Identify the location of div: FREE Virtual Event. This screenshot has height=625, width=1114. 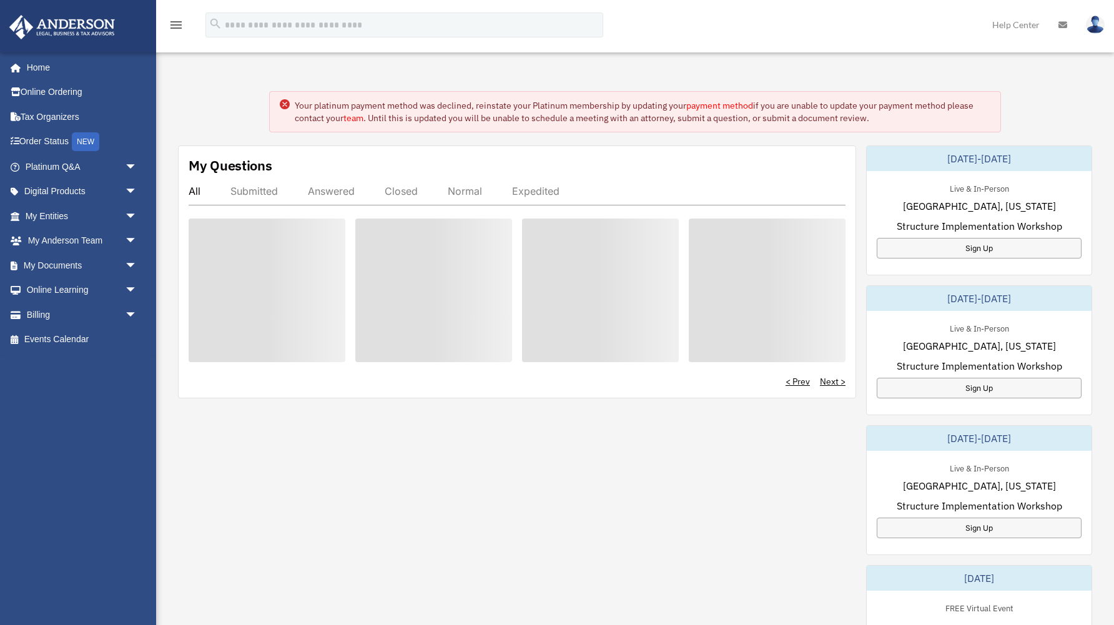
(979, 607).